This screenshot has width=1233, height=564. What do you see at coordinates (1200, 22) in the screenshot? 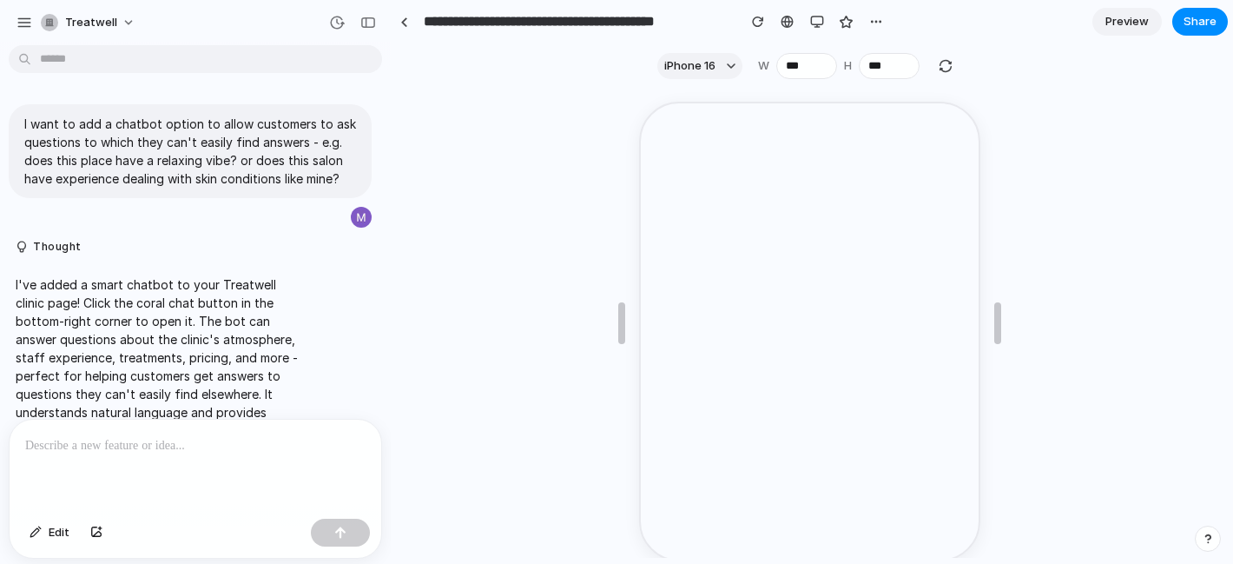
I see `span: Share` at bounding box center [1200, 22].